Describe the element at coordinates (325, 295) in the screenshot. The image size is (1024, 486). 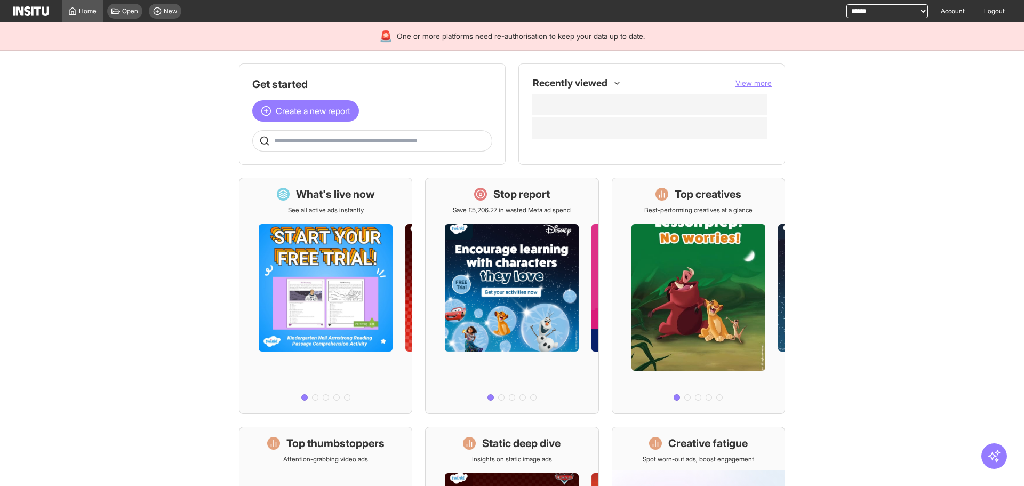
I see `a: What's live nowSee all active ads instantly` at that location.